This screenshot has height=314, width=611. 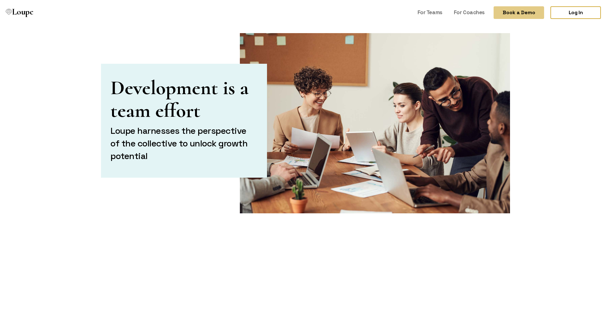 What do you see at coordinates (182, 143) in the screenshot?
I see `h2: Loupe harnesses the perspective of the collective to unlock growth potential` at bounding box center [182, 143].